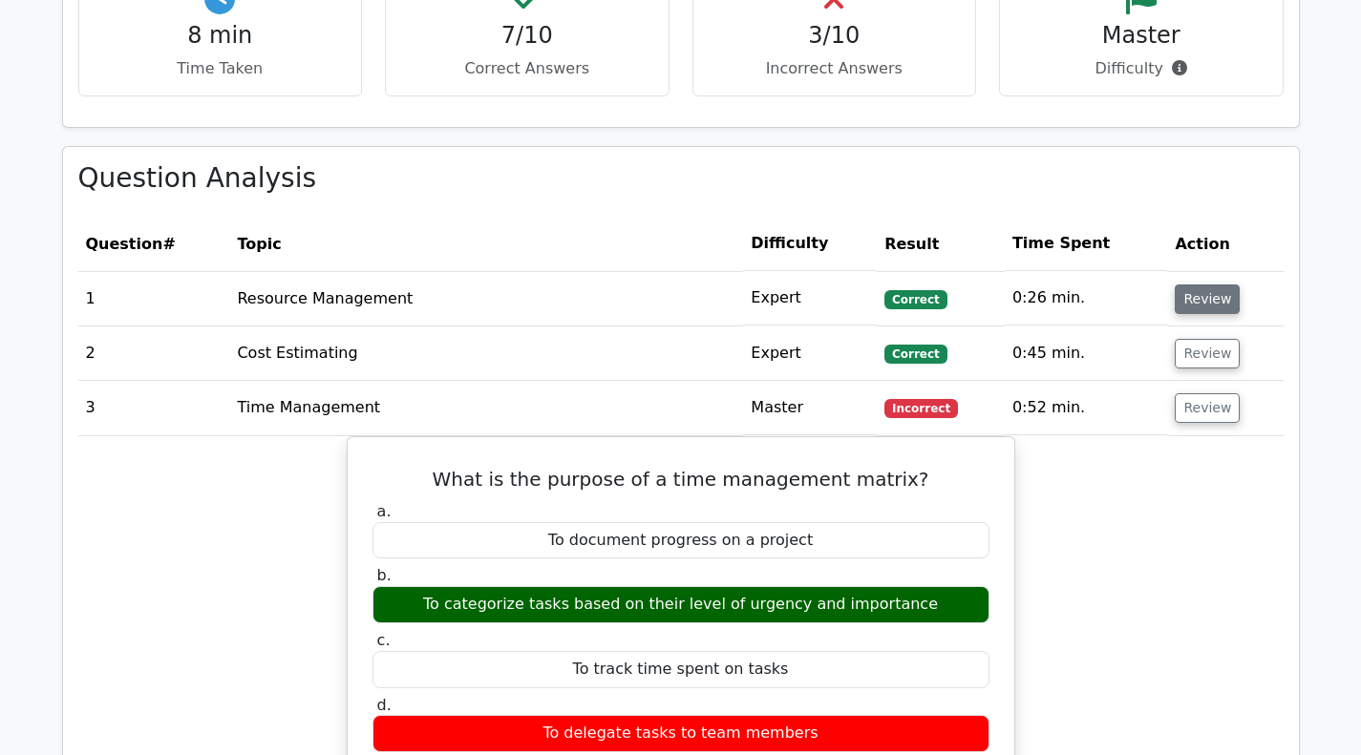  What do you see at coordinates (681, 604) in the screenshot?
I see `div: To categorize tasks based on their level of urgency and importance` at bounding box center [681, 604].